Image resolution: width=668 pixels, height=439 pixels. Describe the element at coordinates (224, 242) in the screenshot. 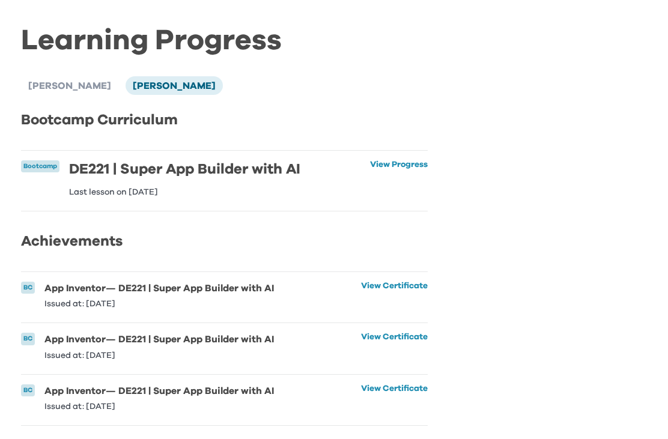

I see `h2: Achievements` at that location.